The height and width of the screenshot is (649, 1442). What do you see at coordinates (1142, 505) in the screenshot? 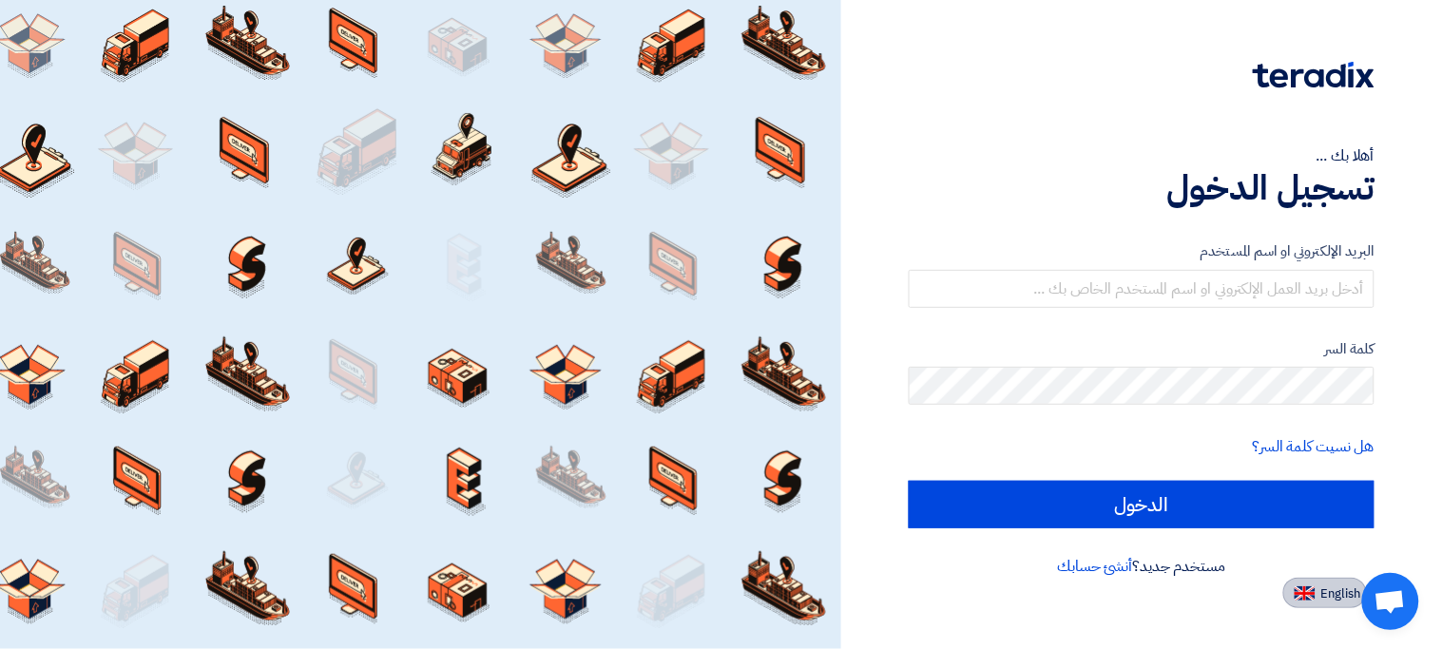
I see `input: الدخول` at bounding box center [1142, 505].